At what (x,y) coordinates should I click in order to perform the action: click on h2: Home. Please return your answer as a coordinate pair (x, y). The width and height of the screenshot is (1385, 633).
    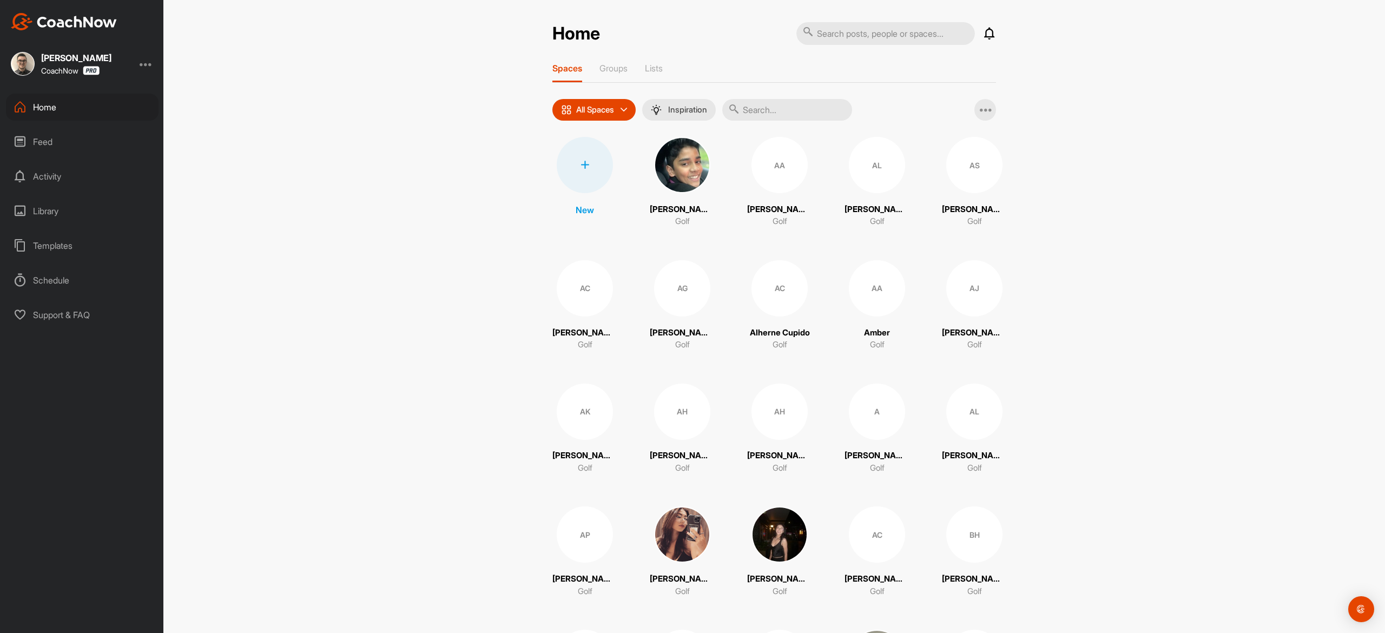
    Looking at the image, I should click on (576, 34).